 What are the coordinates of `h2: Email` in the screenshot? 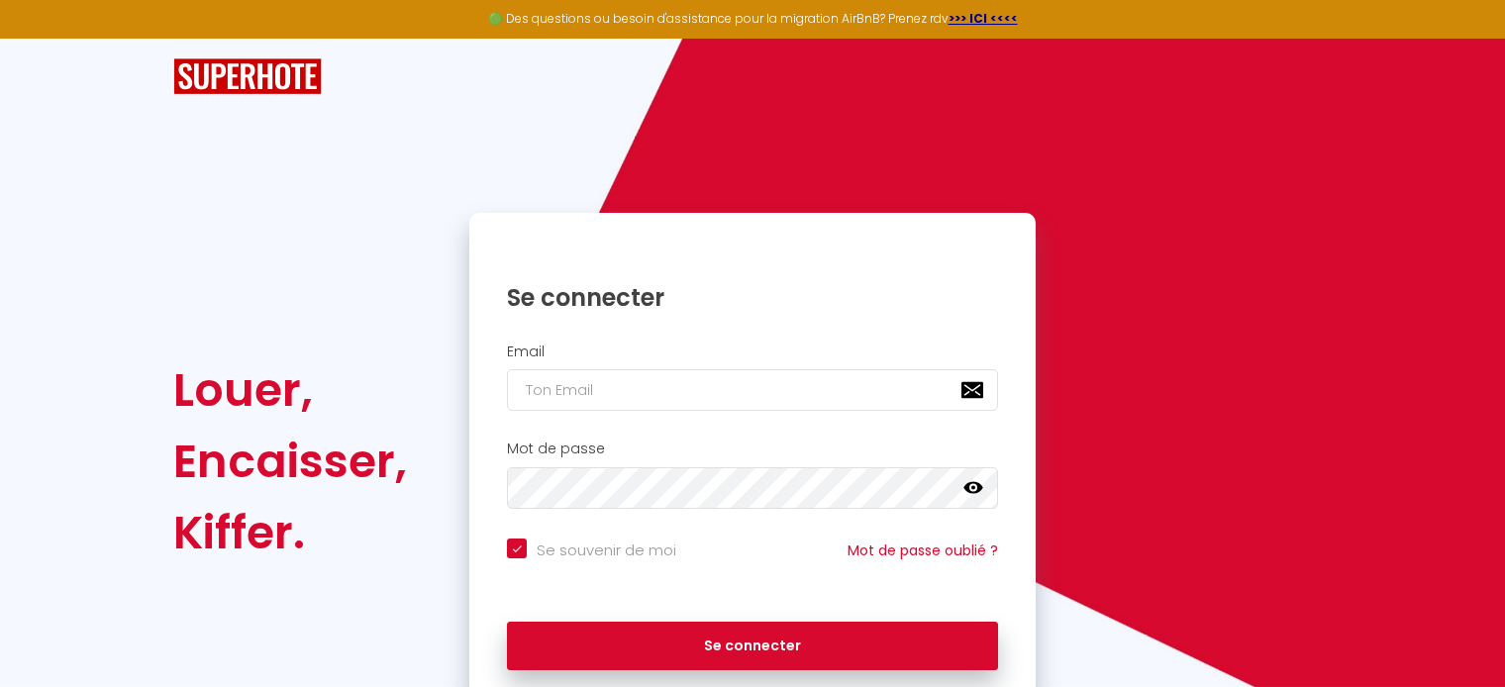 It's located at (753, 352).